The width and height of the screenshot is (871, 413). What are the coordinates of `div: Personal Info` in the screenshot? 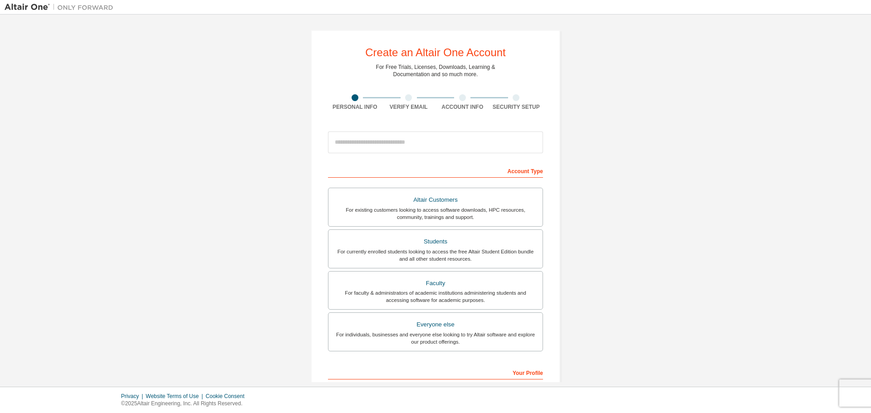 It's located at (355, 107).